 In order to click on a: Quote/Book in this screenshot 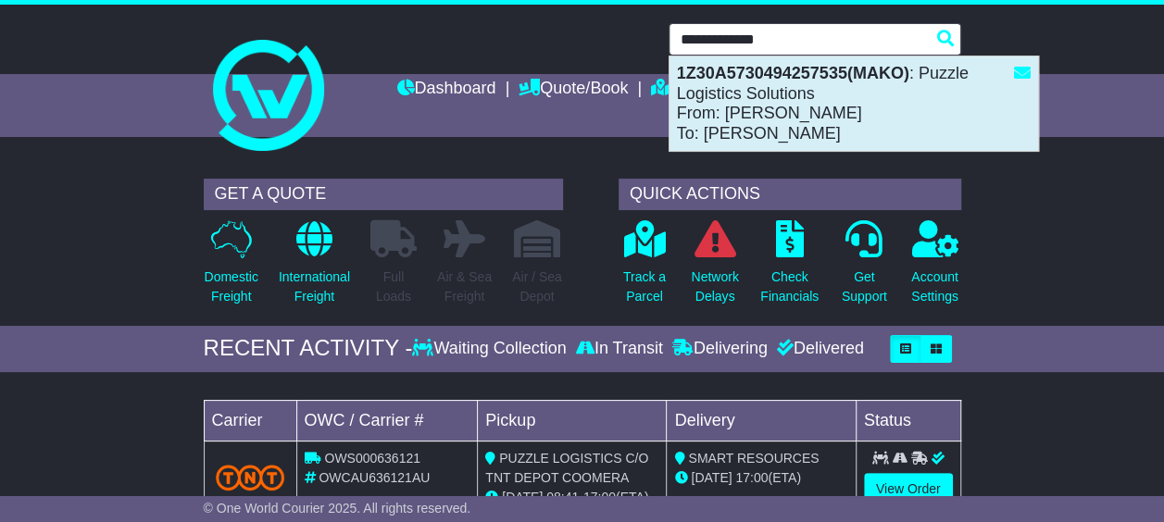, I will do `click(573, 90)`.